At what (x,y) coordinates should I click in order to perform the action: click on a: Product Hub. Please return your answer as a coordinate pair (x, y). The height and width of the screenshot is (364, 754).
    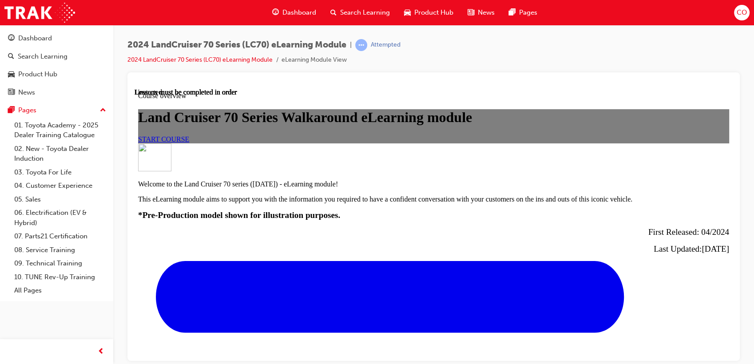
    Looking at the image, I should click on (56, 74).